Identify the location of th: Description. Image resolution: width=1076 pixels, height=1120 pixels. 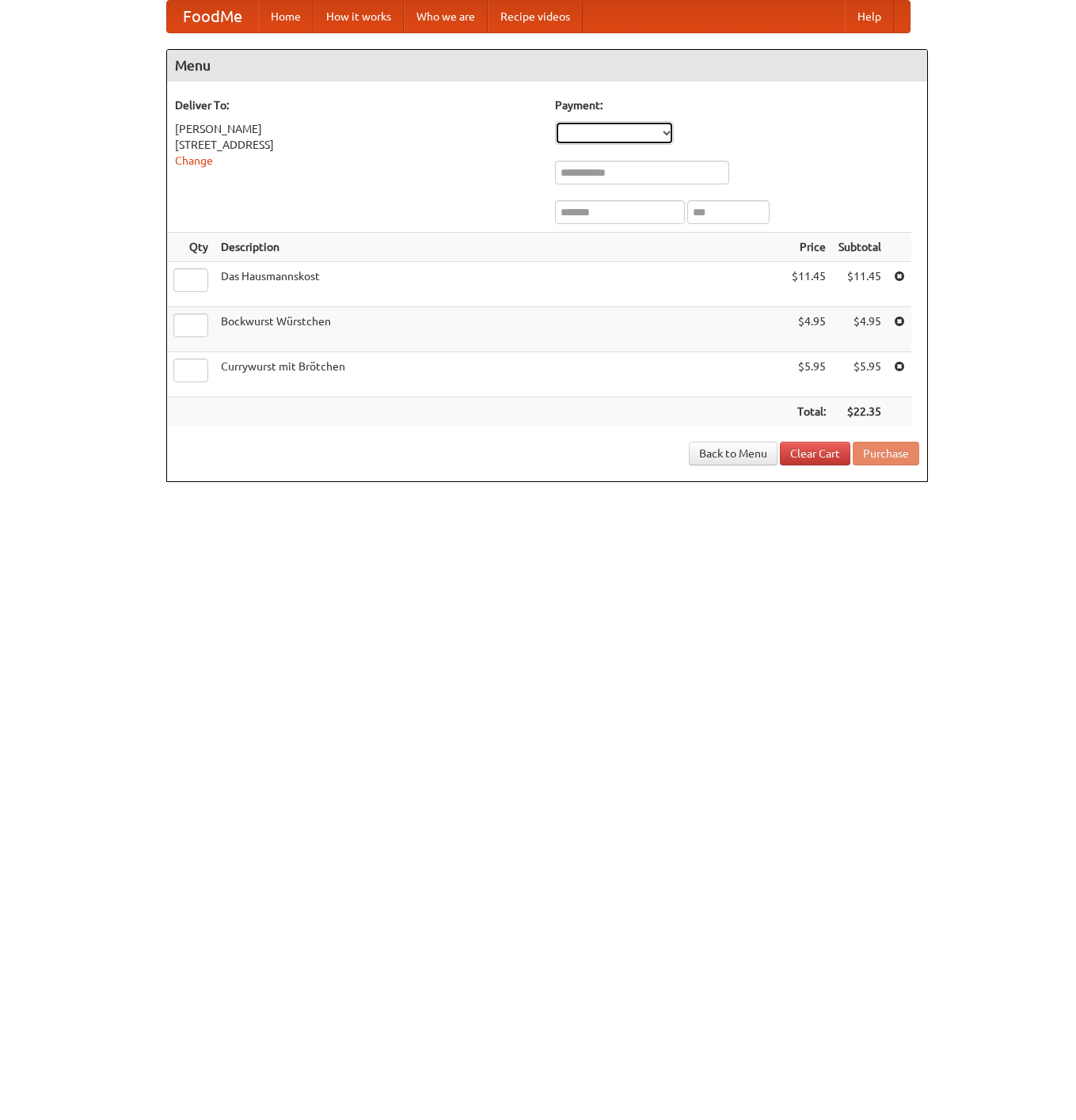
(500, 247).